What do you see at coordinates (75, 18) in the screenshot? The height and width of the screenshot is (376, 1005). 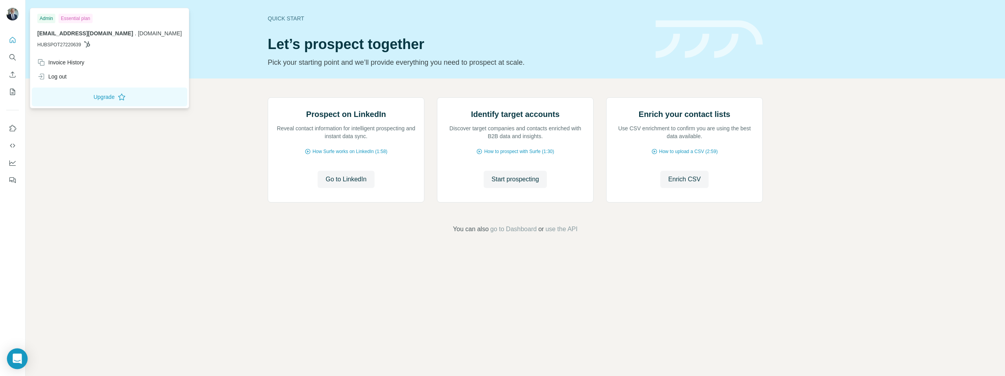 I see `div: Essential plan` at bounding box center [75, 18].